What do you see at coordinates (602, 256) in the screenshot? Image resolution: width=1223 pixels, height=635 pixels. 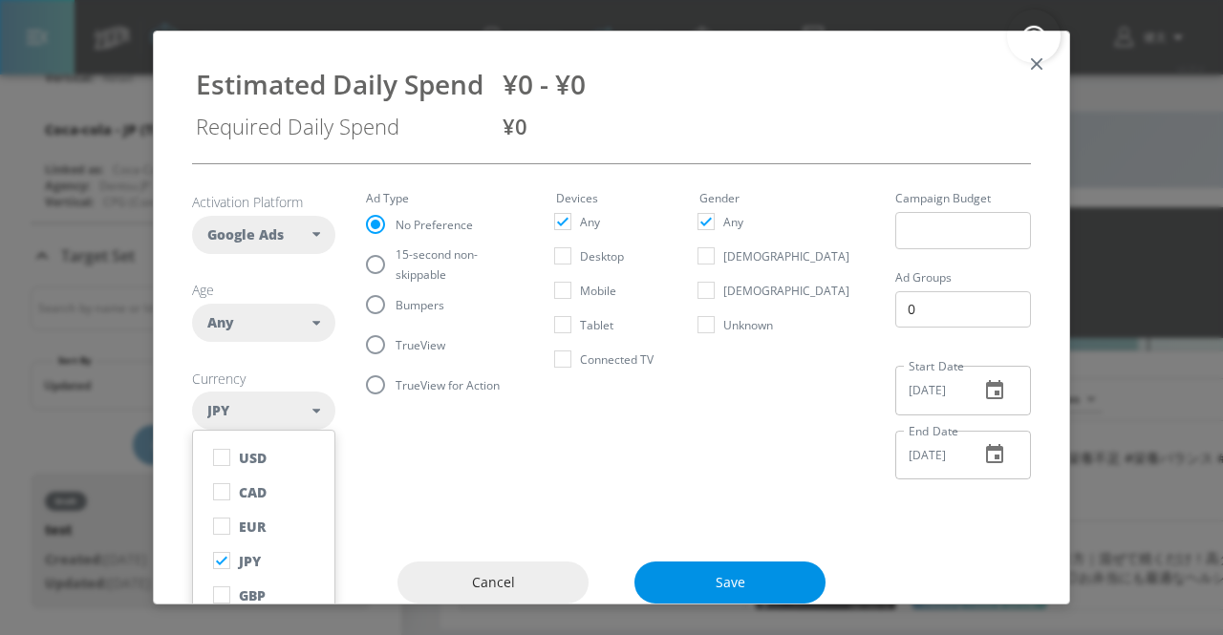 I see `span: Desktop` at bounding box center [602, 256].